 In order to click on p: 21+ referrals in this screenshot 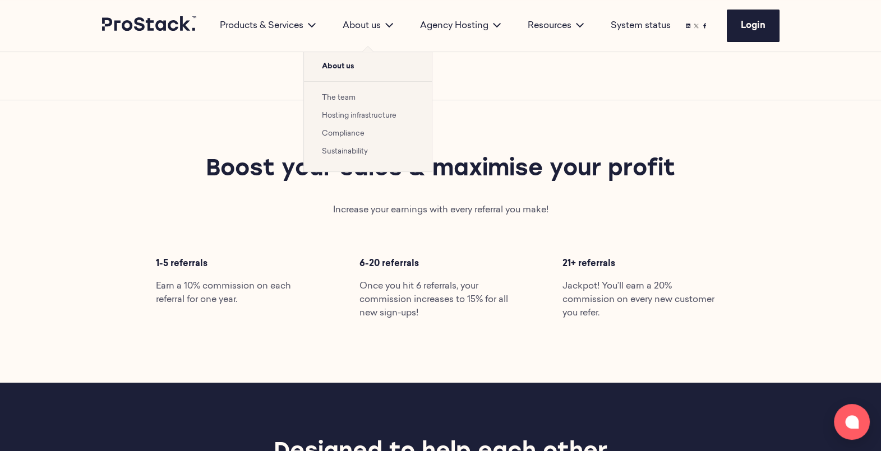, I will do `click(644, 264)`.